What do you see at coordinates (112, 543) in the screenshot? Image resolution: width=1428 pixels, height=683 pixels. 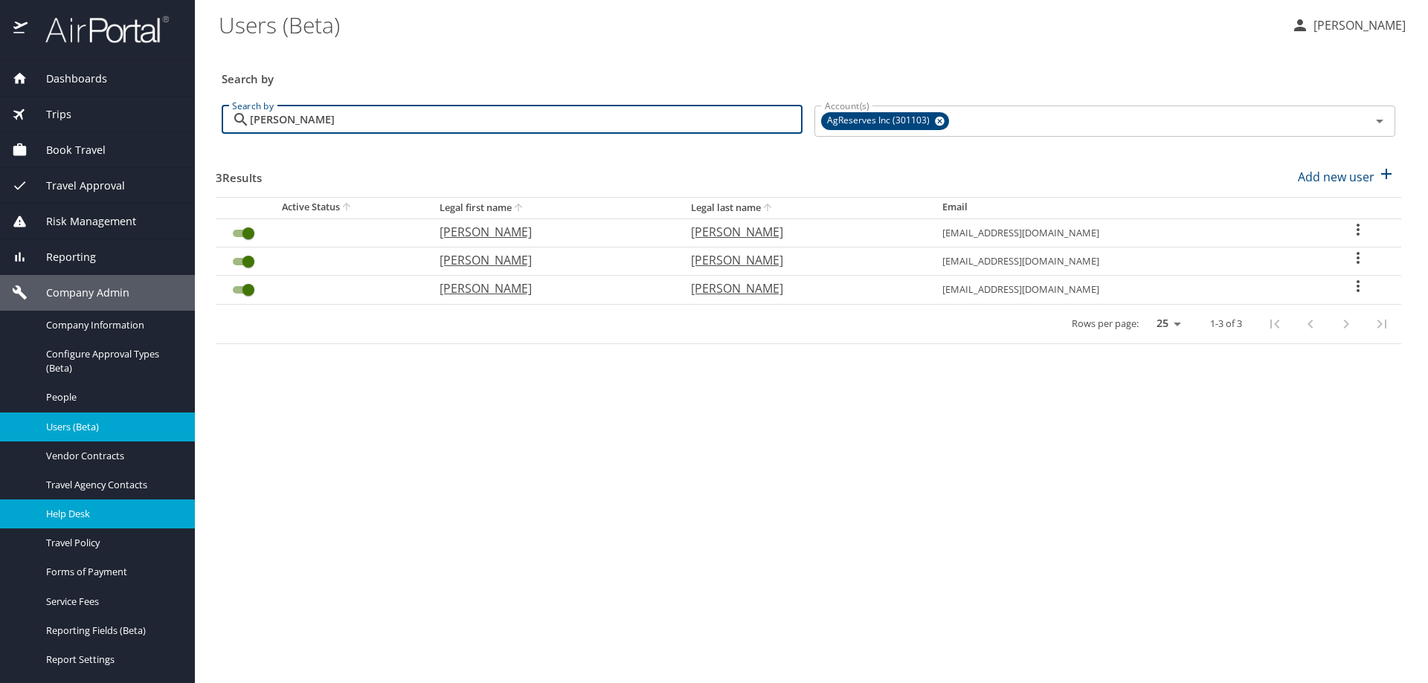 I see `span: Travel Policy` at bounding box center [112, 543].